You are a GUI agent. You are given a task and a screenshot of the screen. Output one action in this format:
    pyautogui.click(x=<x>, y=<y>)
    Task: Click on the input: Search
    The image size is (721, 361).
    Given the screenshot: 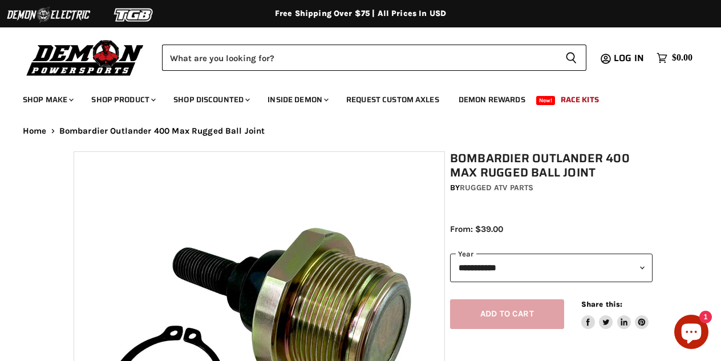 What is the action you would take?
    pyautogui.click(x=359, y=58)
    